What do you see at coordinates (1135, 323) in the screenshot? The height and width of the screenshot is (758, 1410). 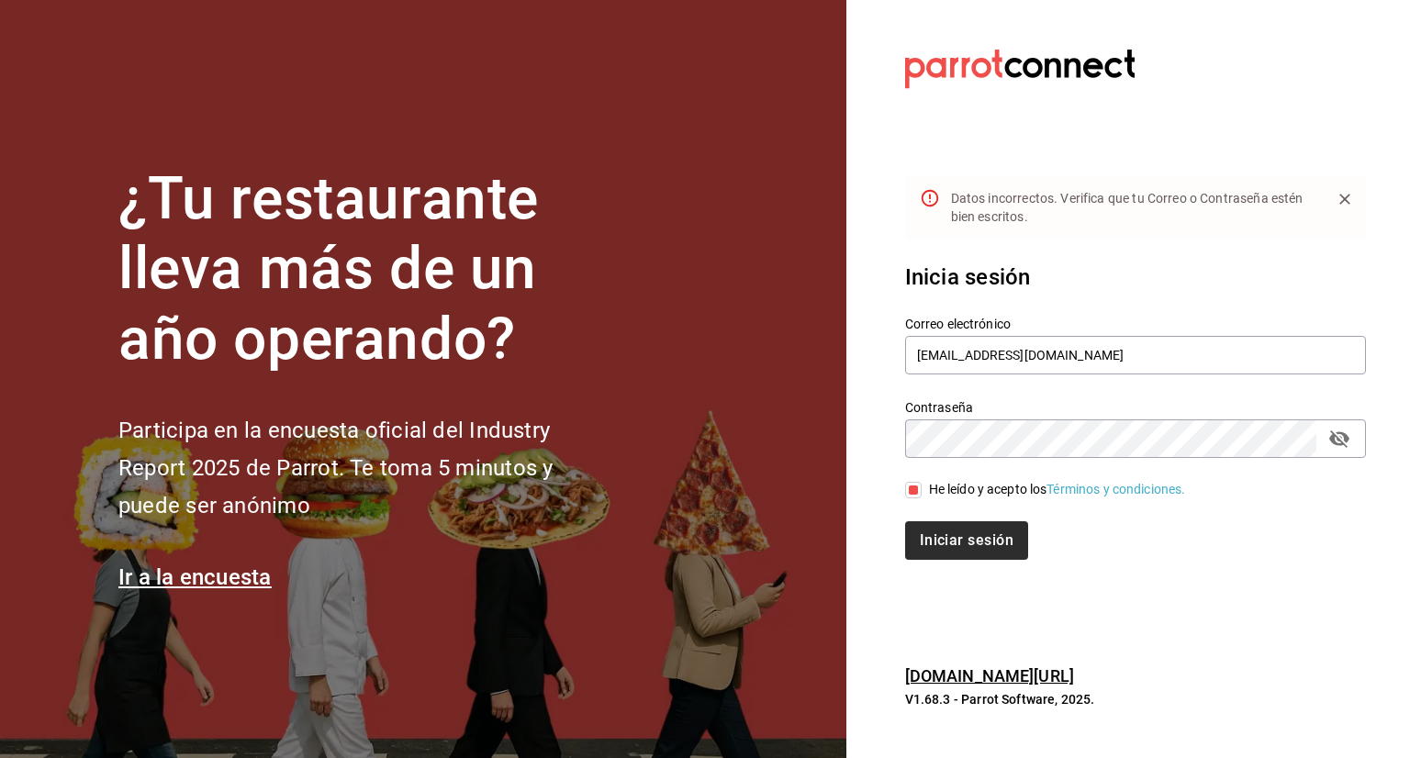 I see `label: Correo electrónico` at bounding box center [1135, 323].